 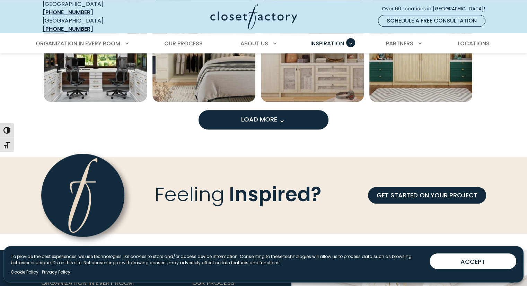 I want to click on a: Schedule a Free Consultation, so click(x=432, y=21).